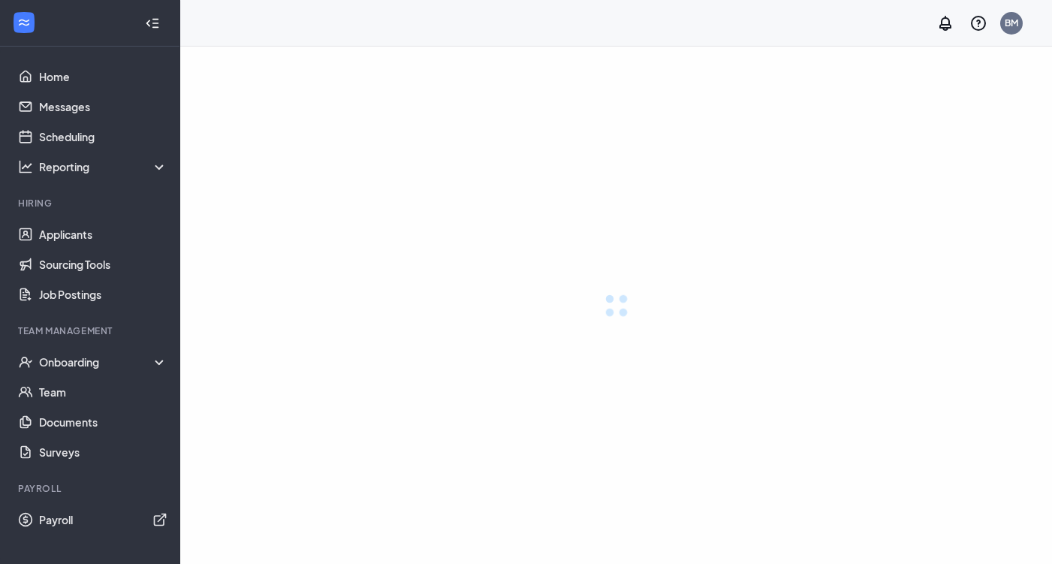 The height and width of the screenshot is (564, 1052). Describe the element at coordinates (103, 264) in the screenshot. I see `a: Sourcing Tools` at that location.